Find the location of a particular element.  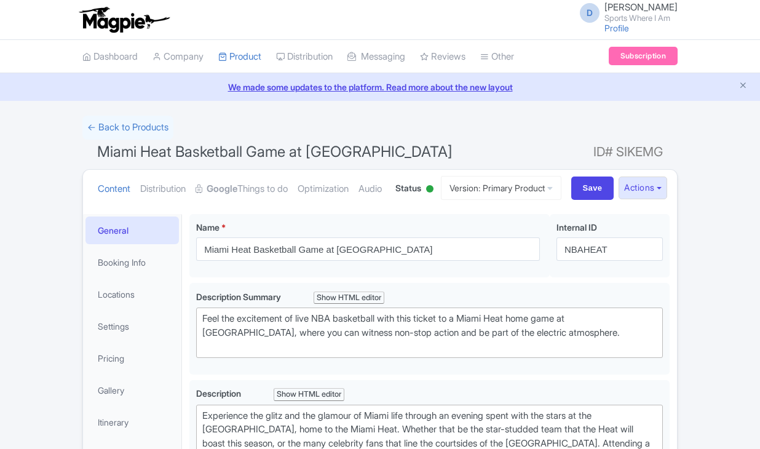

a: Other is located at coordinates (497, 57).